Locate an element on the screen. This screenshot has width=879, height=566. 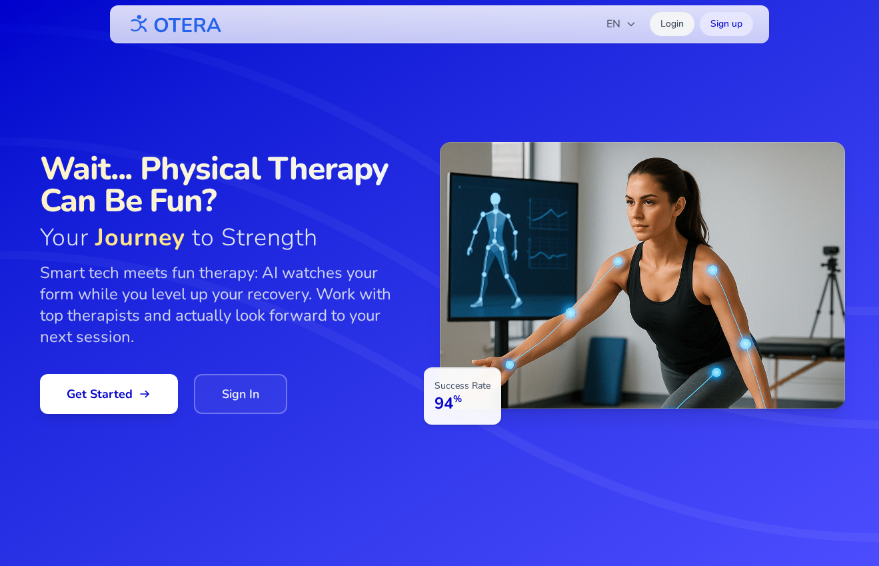
span: Your to Strength is located at coordinates (227, 238).